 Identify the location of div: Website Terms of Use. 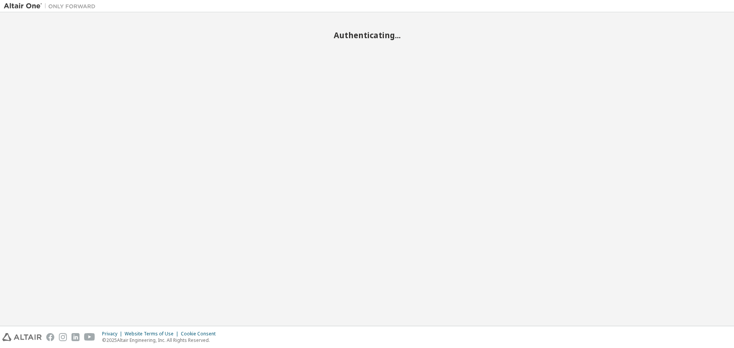
(152, 334).